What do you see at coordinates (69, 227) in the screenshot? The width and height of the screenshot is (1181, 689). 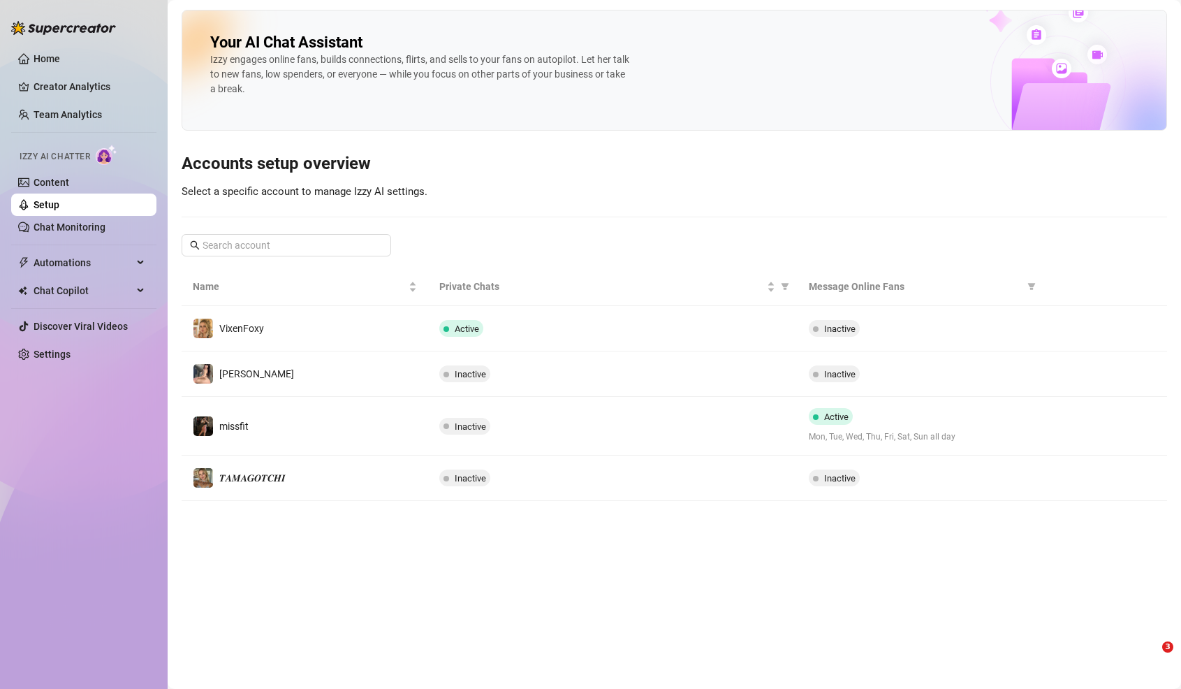 I see `a: Chat Monitoring` at bounding box center [69, 227].